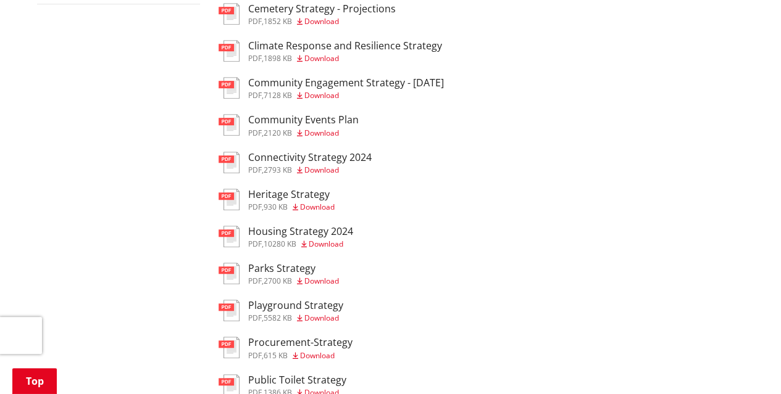 Image resolution: width=781 pixels, height=394 pixels. I want to click on span: 10280 KB, so click(280, 244).